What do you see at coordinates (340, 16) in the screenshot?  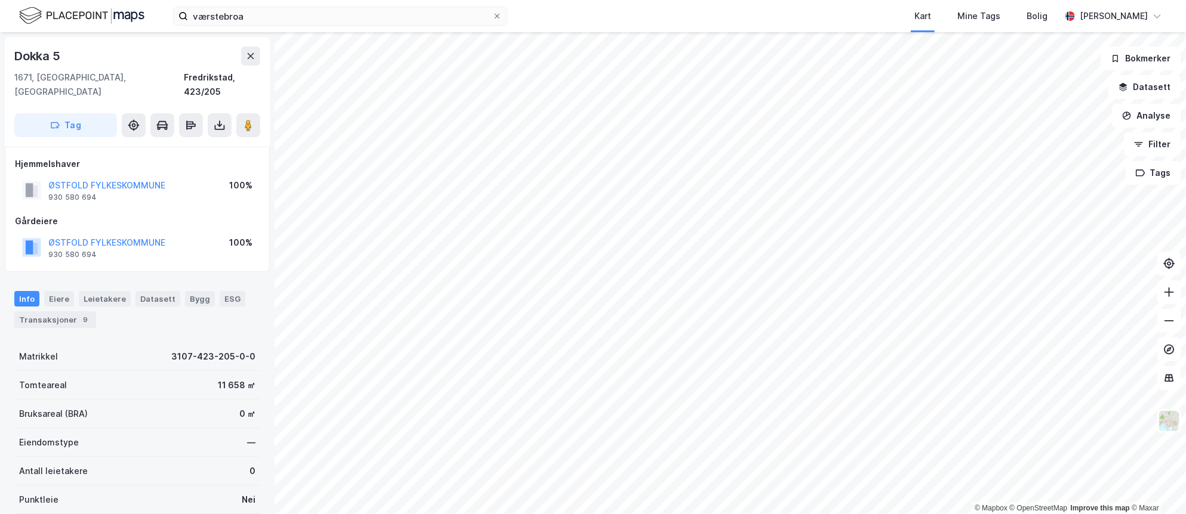 I see `input: Søk på adresse, matrikkel, gårdeiere, leietakere eller personer` at bounding box center [340, 16].